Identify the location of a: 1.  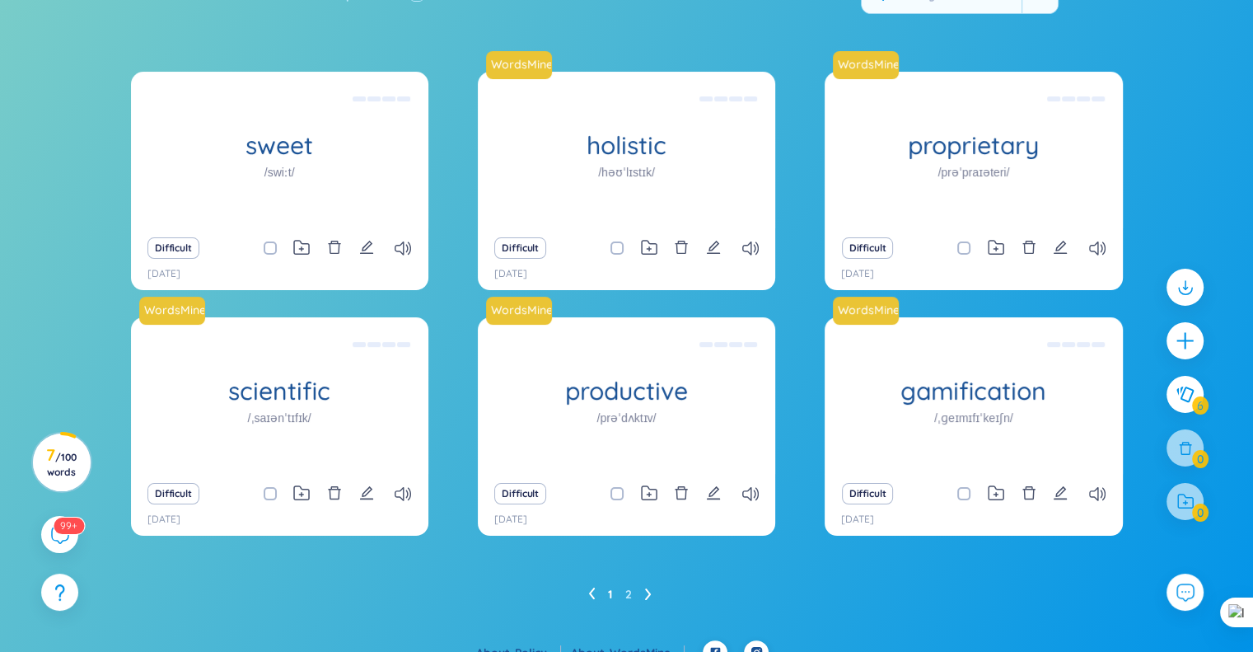
(610, 594).